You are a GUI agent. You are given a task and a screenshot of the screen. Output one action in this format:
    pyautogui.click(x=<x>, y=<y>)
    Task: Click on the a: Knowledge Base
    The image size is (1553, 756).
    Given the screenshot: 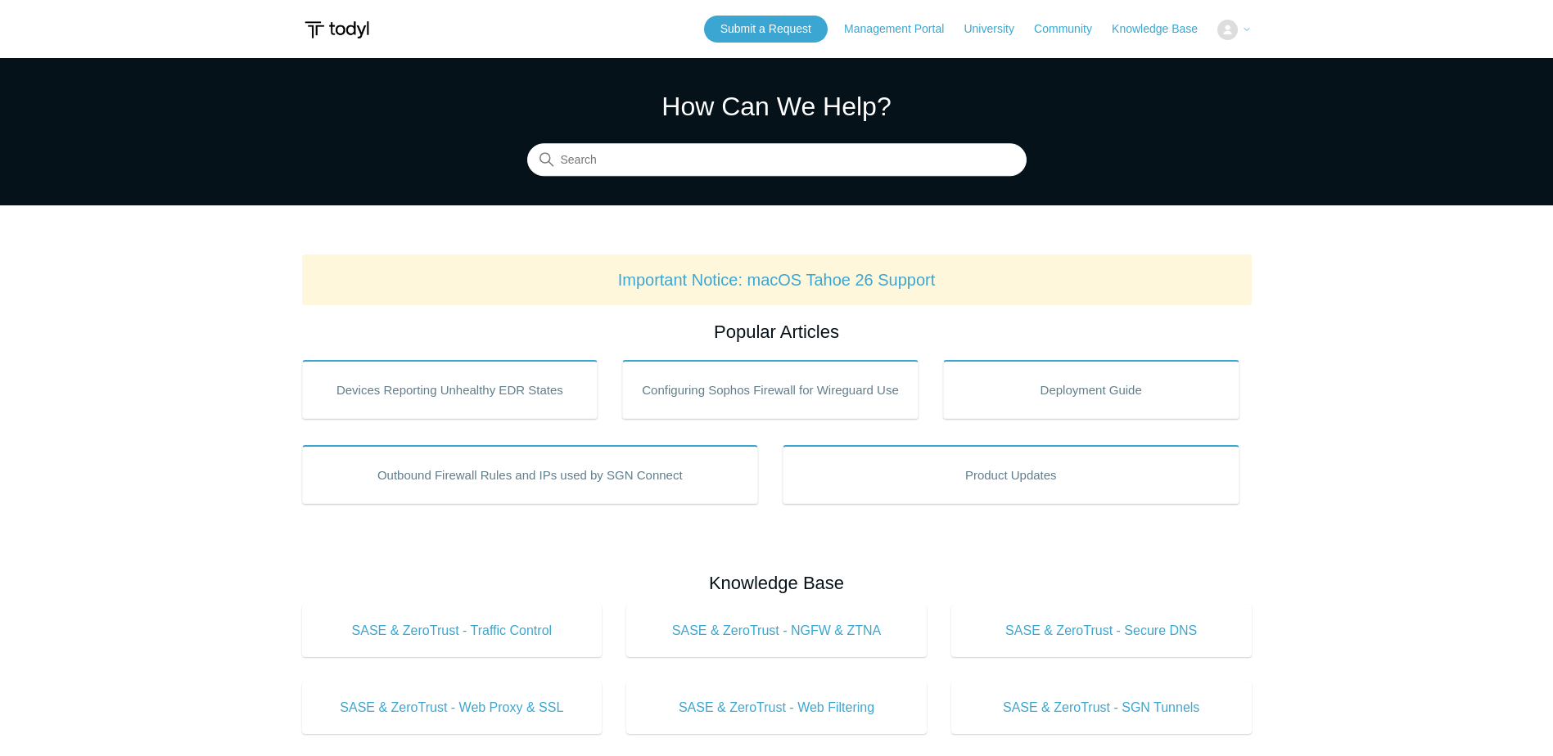 What is the action you would take?
    pyautogui.click(x=1162, y=29)
    